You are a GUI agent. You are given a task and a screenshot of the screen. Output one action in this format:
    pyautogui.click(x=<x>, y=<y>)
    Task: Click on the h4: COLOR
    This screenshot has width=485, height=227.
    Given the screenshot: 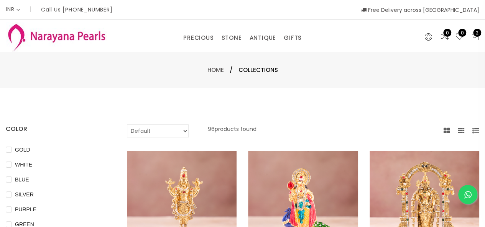 What is the action you would take?
    pyautogui.click(x=55, y=129)
    